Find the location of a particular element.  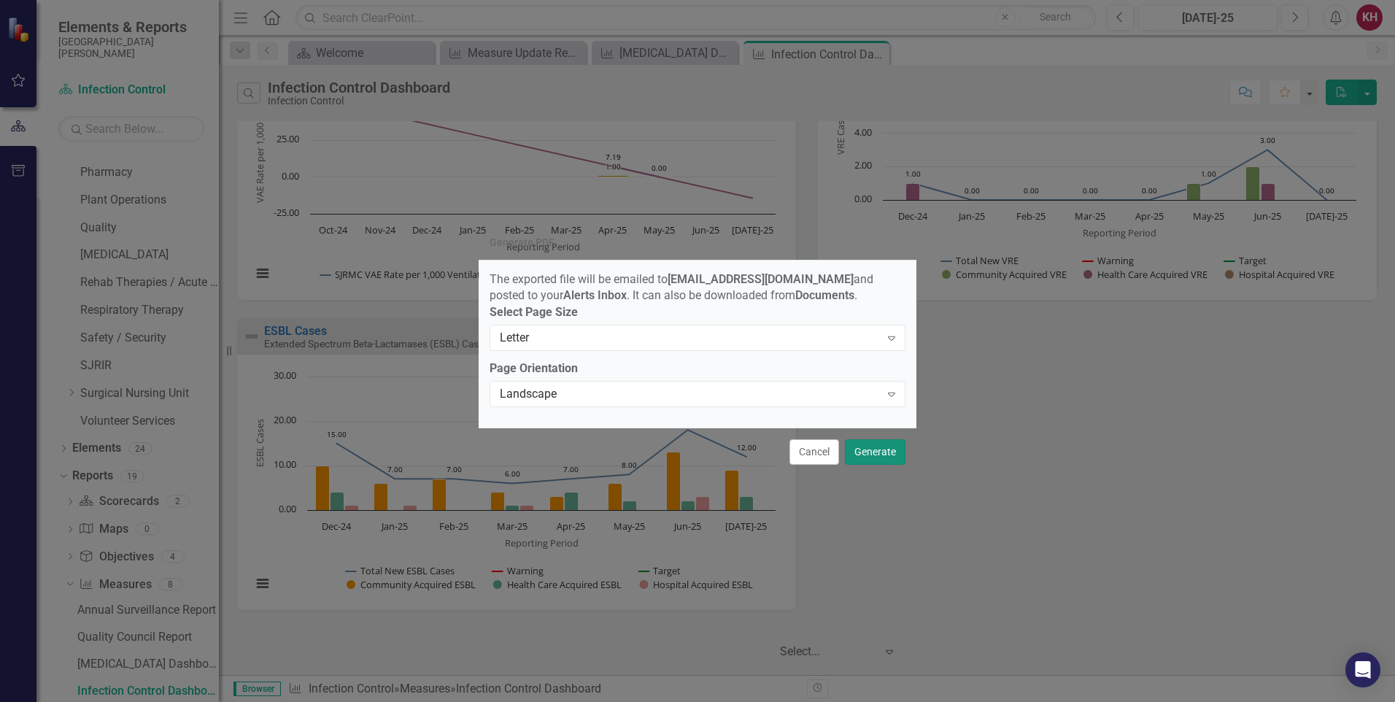

label: Page Orientation is located at coordinates (698, 369).